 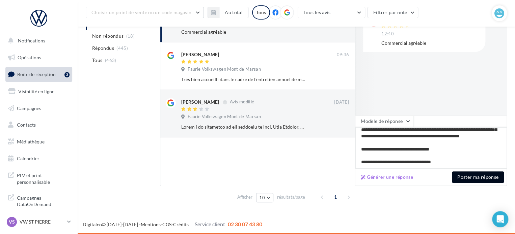 I want to click on span: PLV et print personnalisable, so click(x=43, y=178).